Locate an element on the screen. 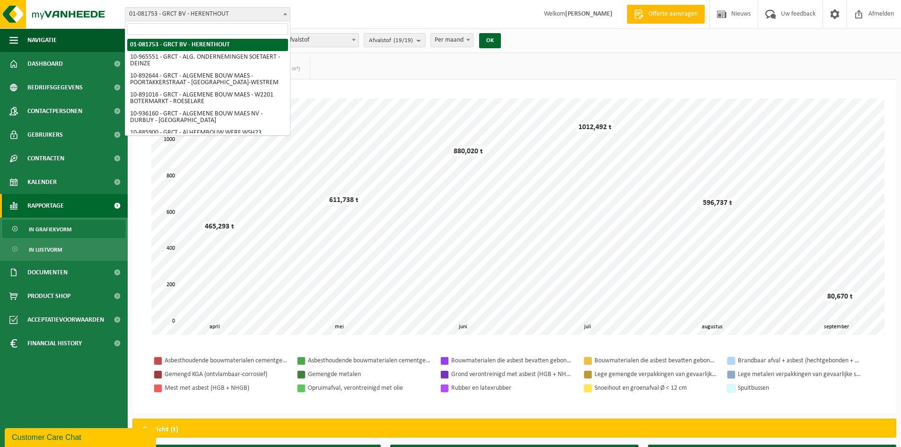 The image size is (901, 447). span: Dashboard is located at coordinates (45, 64).